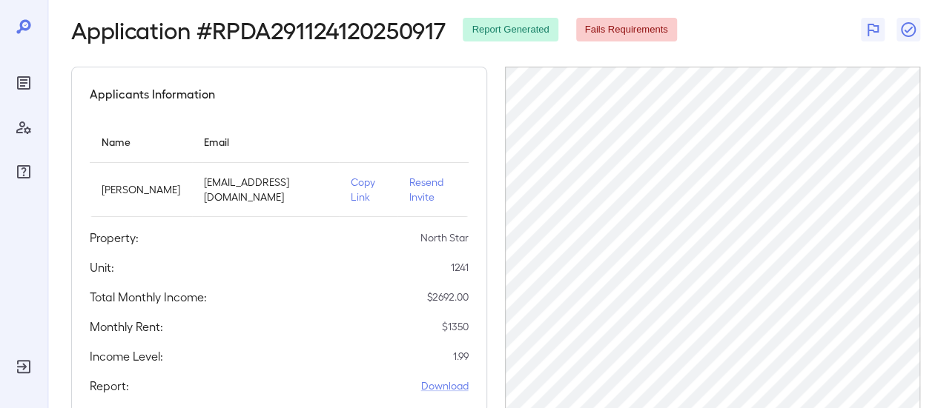  Describe the element at coordinates (510, 30) in the screenshot. I see `span: Report Generated` at that location.